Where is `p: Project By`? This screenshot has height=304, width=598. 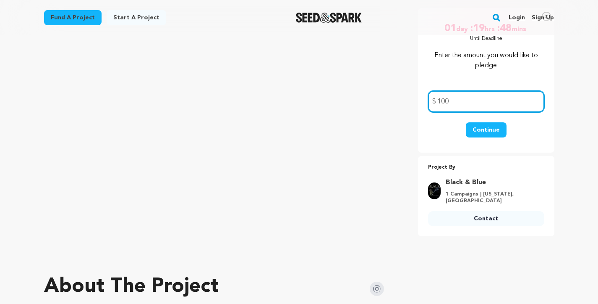 p: Project By is located at coordinates (486, 167).